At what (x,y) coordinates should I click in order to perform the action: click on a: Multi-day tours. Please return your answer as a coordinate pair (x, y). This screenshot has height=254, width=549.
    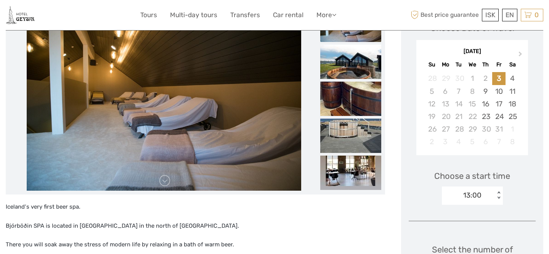
    Looking at the image, I should click on (194, 15).